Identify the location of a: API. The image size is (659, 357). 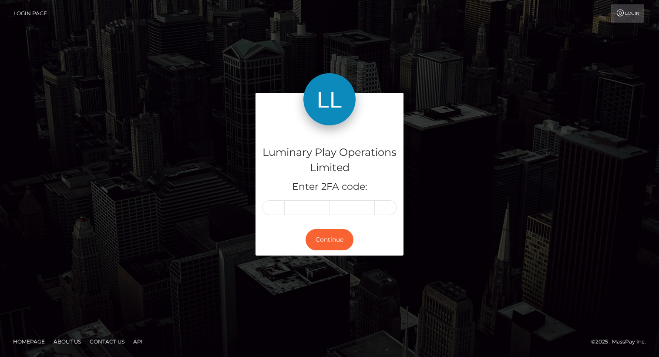
(138, 341).